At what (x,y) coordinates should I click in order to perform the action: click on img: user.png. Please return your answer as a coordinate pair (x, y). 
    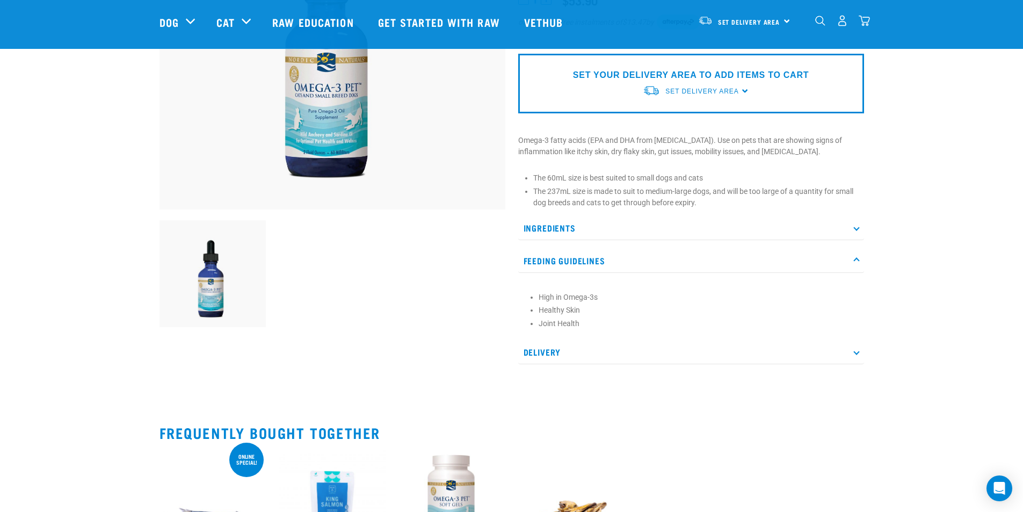
    Looking at the image, I should click on (842, 20).